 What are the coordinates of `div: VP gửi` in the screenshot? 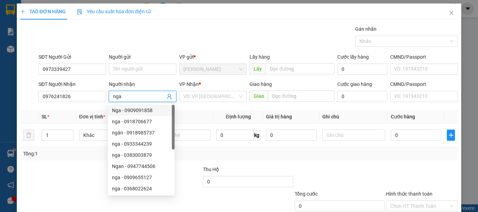 It's located at (213, 57).